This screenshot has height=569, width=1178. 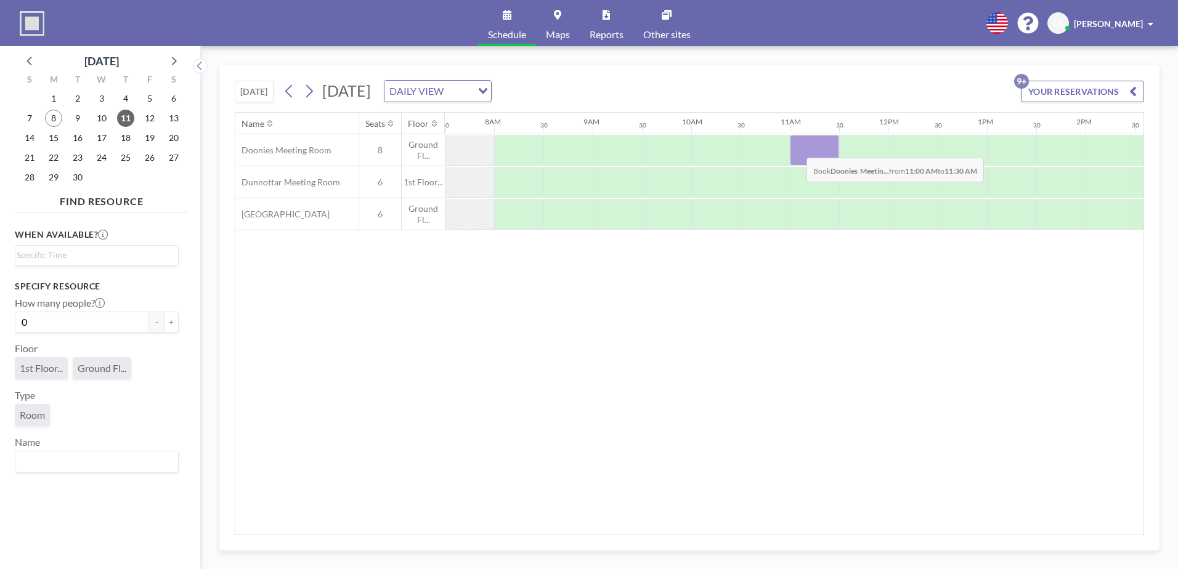 What do you see at coordinates (692, 121) in the screenshot?
I see `div: 10AM` at bounding box center [692, 121].